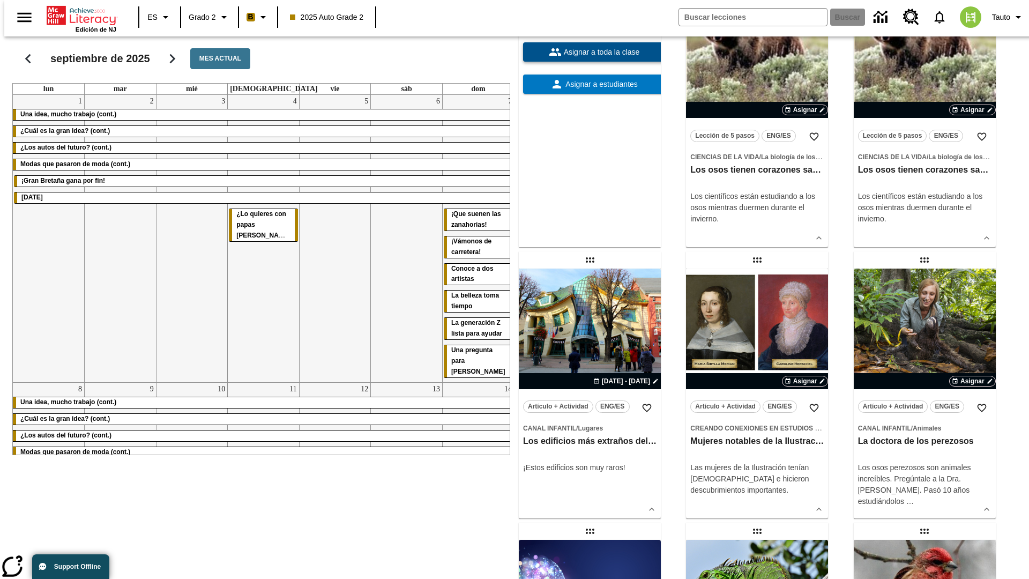  What do you see at coordinates (24, 17) in the screenshot?
I see `button: Abrir el menú lateral` at bounding box center [24, 17].